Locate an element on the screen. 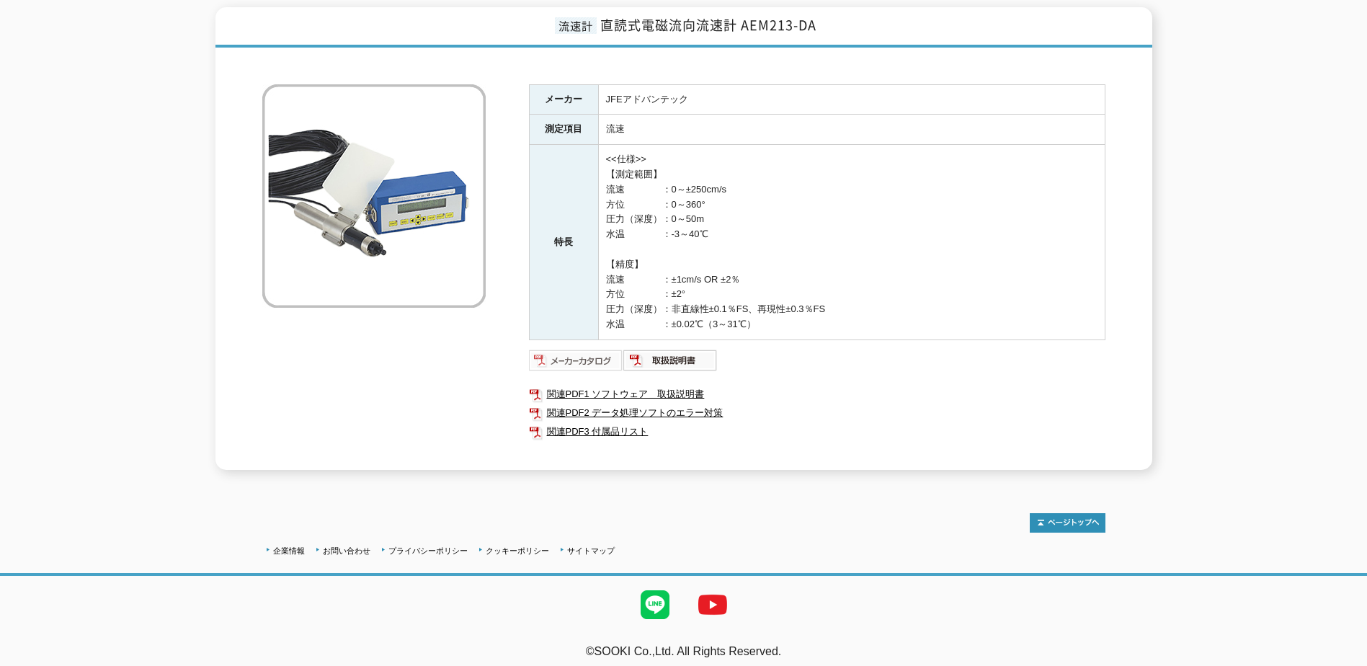  img: 取扱説明書 is located at coordinates (670, 360).